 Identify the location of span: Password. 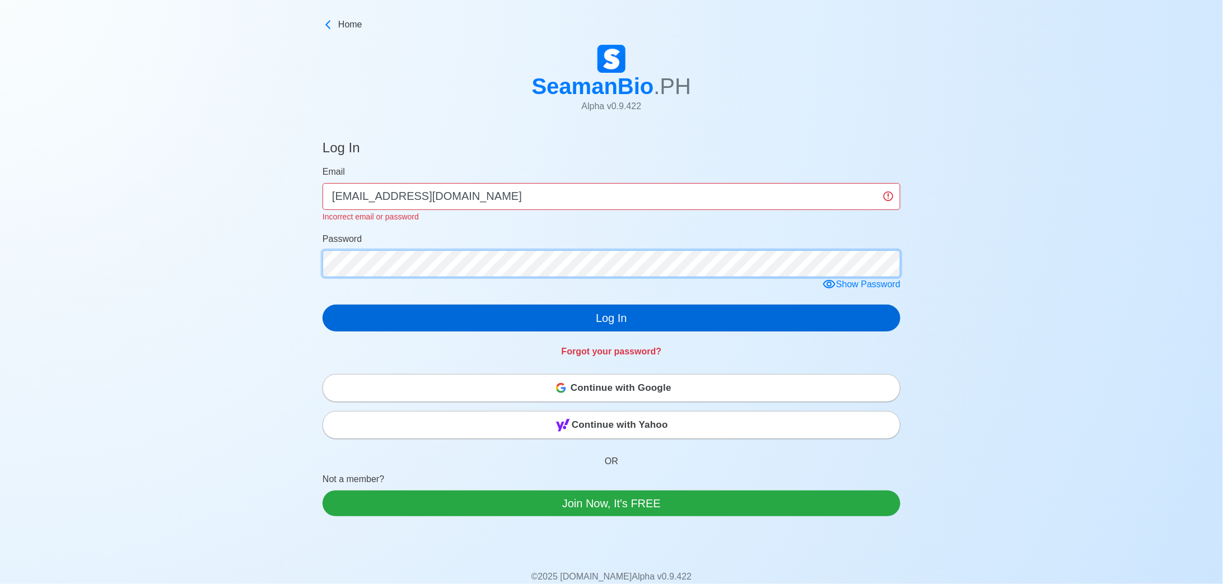
(342, 239).